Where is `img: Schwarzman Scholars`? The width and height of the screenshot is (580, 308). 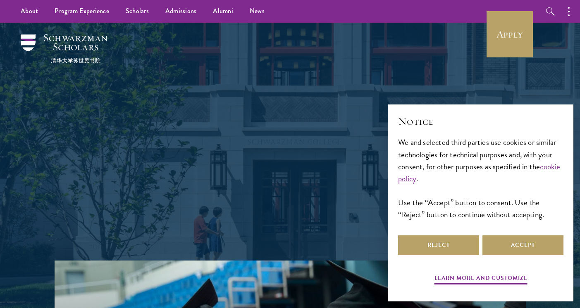
img: Schwarzman Scholars is located at coordinates (64, 49).